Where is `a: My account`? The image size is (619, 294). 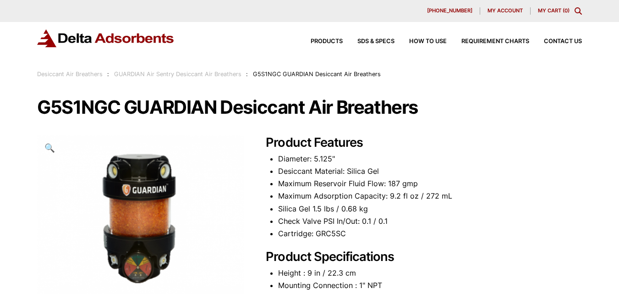 a: My account is located at coordinates (505, 11).